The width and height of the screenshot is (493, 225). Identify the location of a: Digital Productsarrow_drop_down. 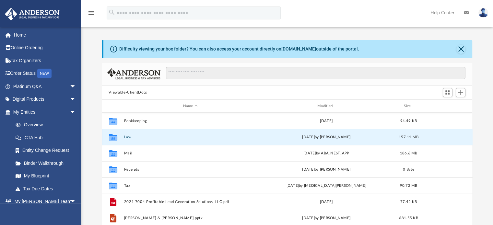
(45, 100).